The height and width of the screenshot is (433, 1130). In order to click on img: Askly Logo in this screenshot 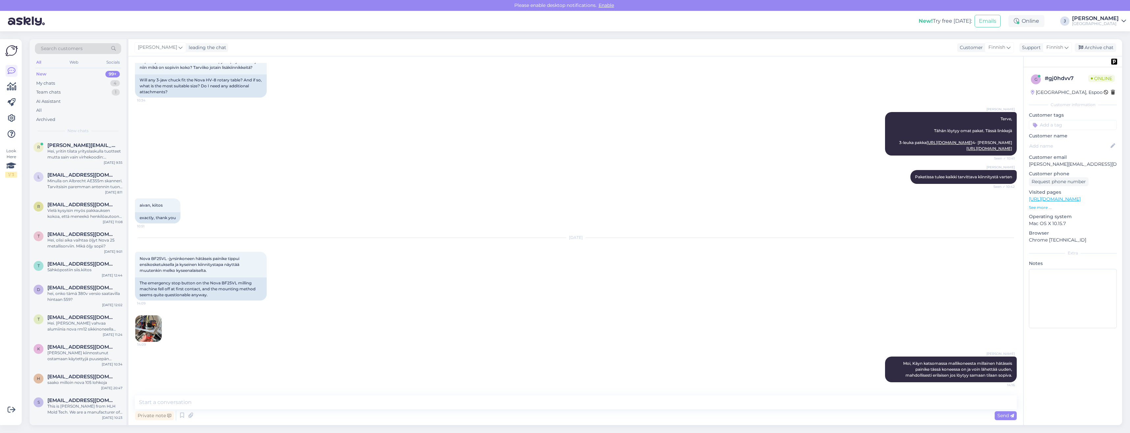, I will do `click(12, 51)`.